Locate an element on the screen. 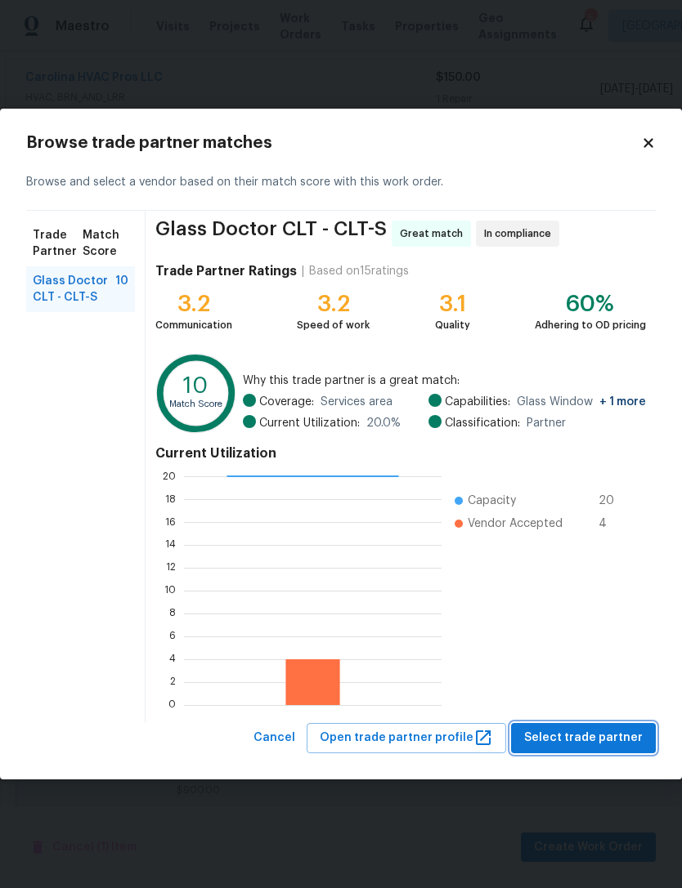 The width and height of the screenshot is (682, 888). span: Vendor Accepted is located at coordinates (515, 524).